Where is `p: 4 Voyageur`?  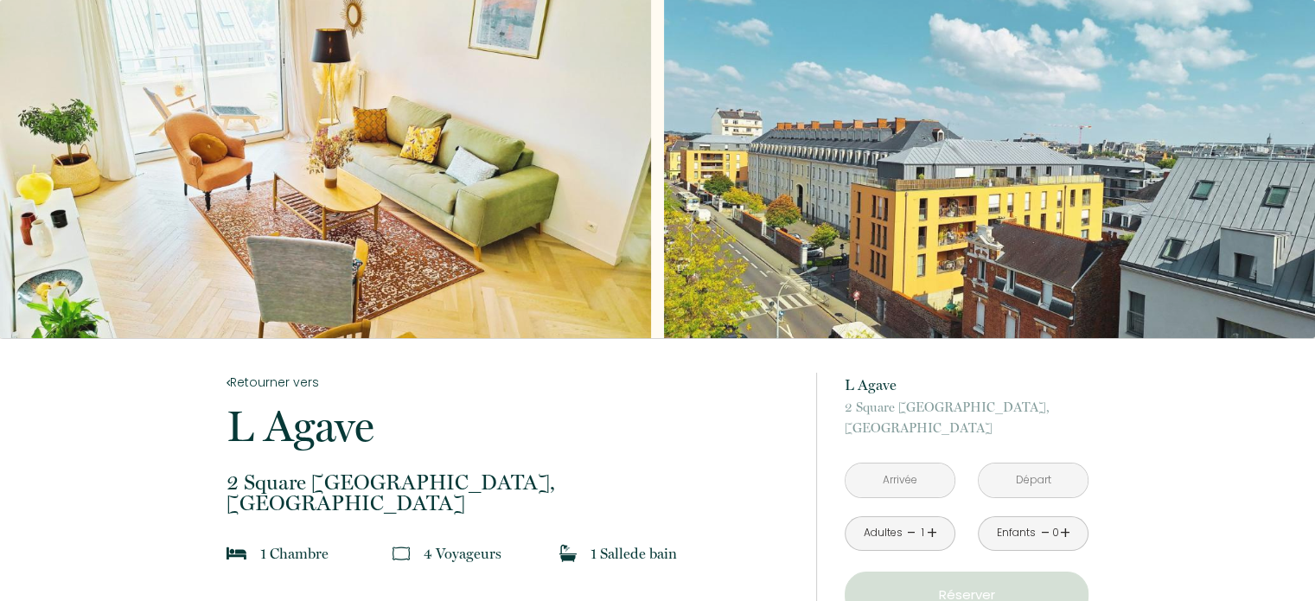 p: 4 Voyageur is located at coordinates (463, 553).